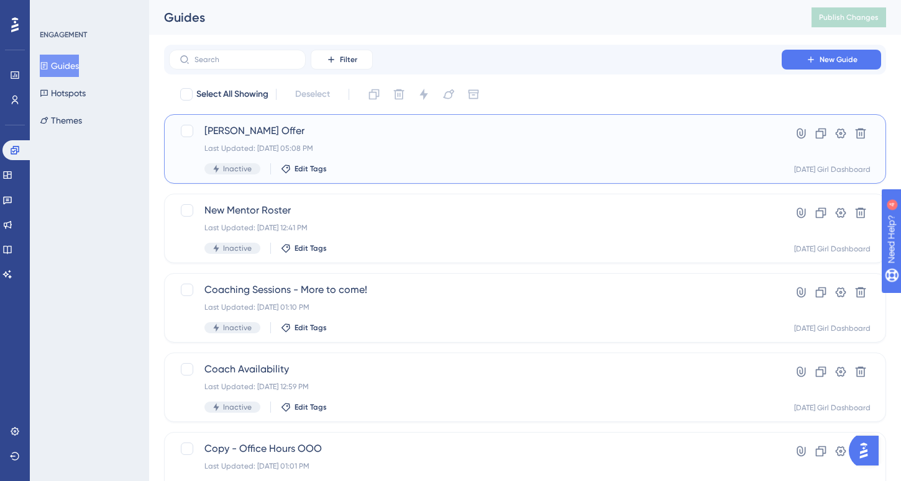  I want to click on span: Need Help?, so click(53, 11).